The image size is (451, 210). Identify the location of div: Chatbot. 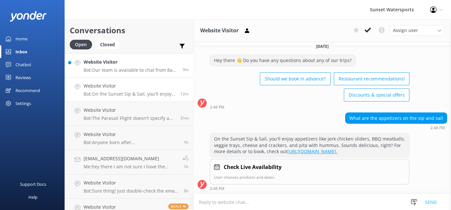
(23, 65).